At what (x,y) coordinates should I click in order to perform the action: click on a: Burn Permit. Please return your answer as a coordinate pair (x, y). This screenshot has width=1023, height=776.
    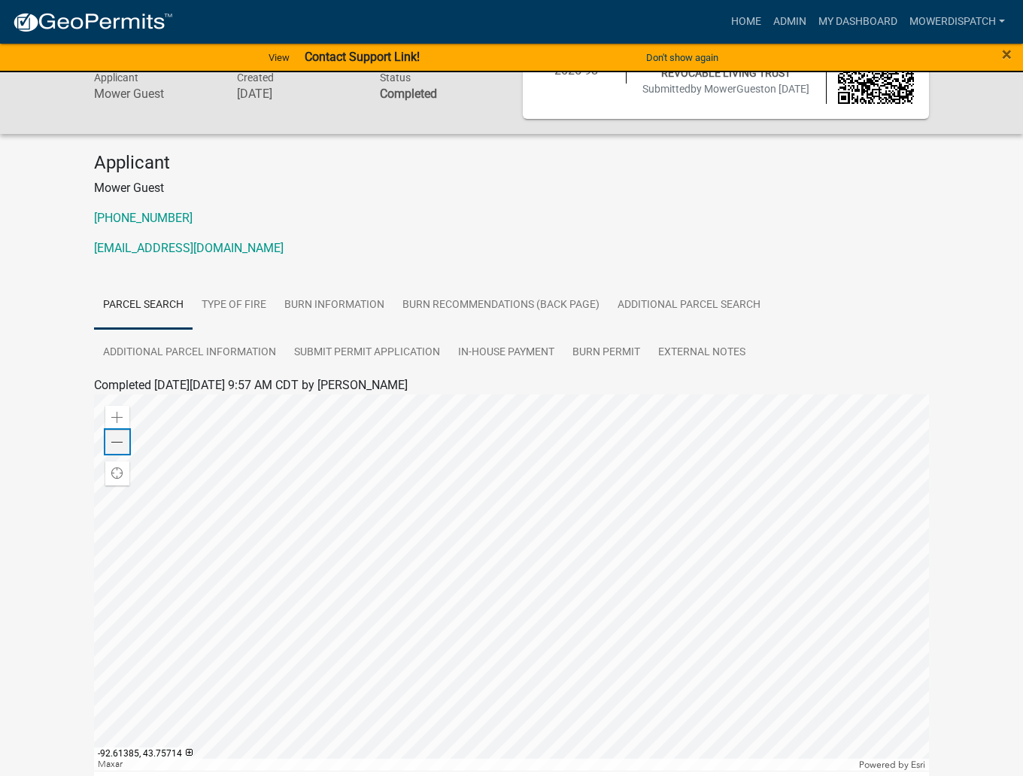
    Looking at the image, I should click on (606, 353).